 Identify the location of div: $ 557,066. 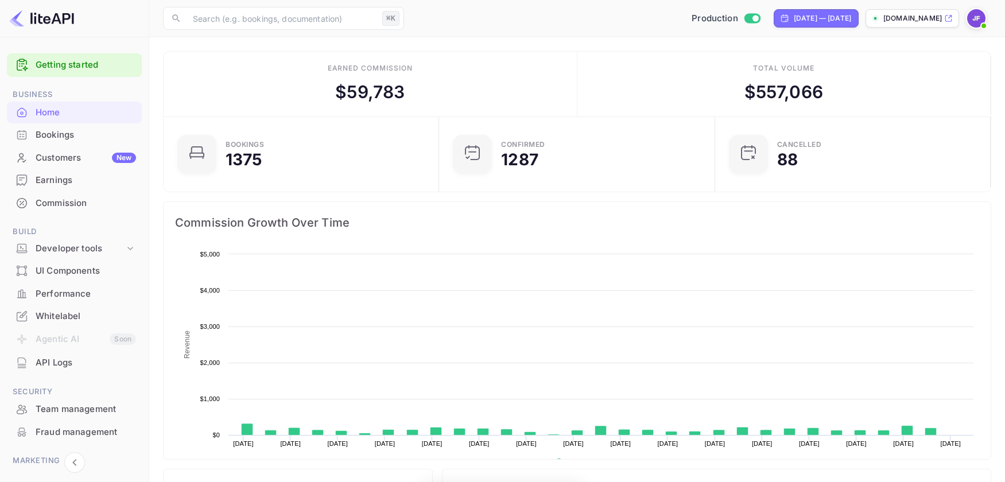
(784, 92).